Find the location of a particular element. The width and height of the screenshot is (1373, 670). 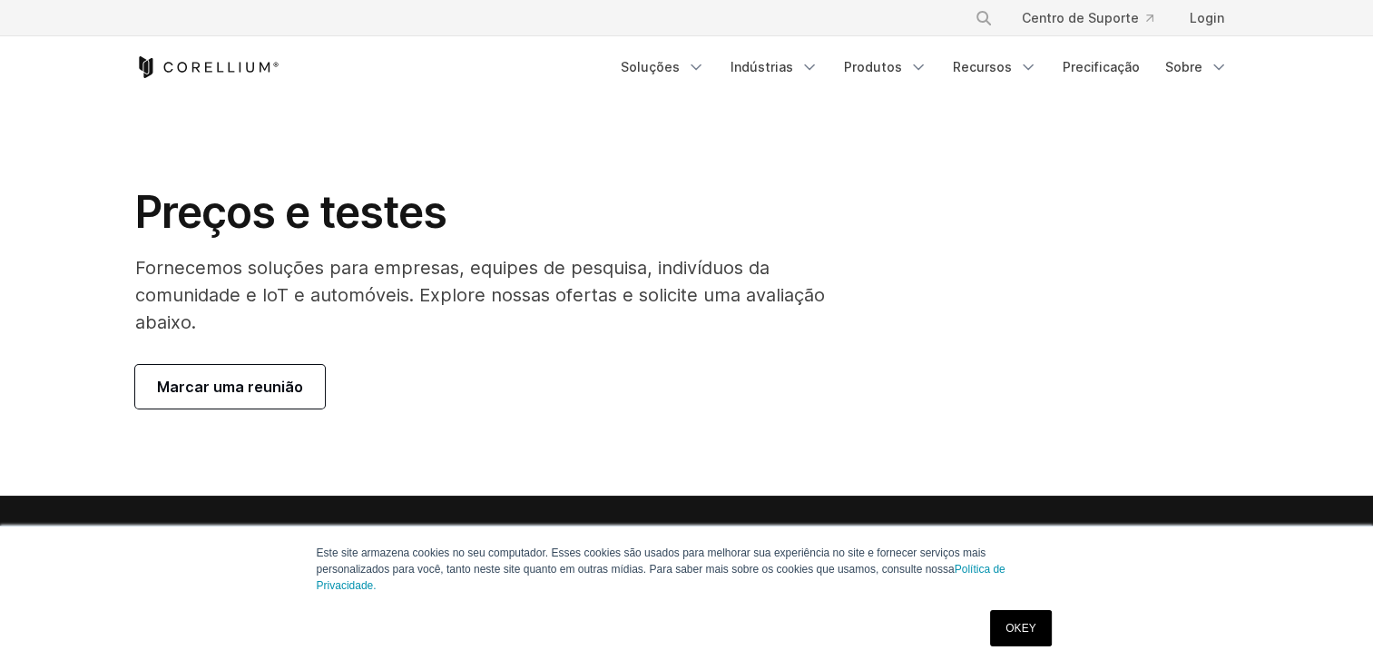

button: Procurar is located at coordinates (984, 18).